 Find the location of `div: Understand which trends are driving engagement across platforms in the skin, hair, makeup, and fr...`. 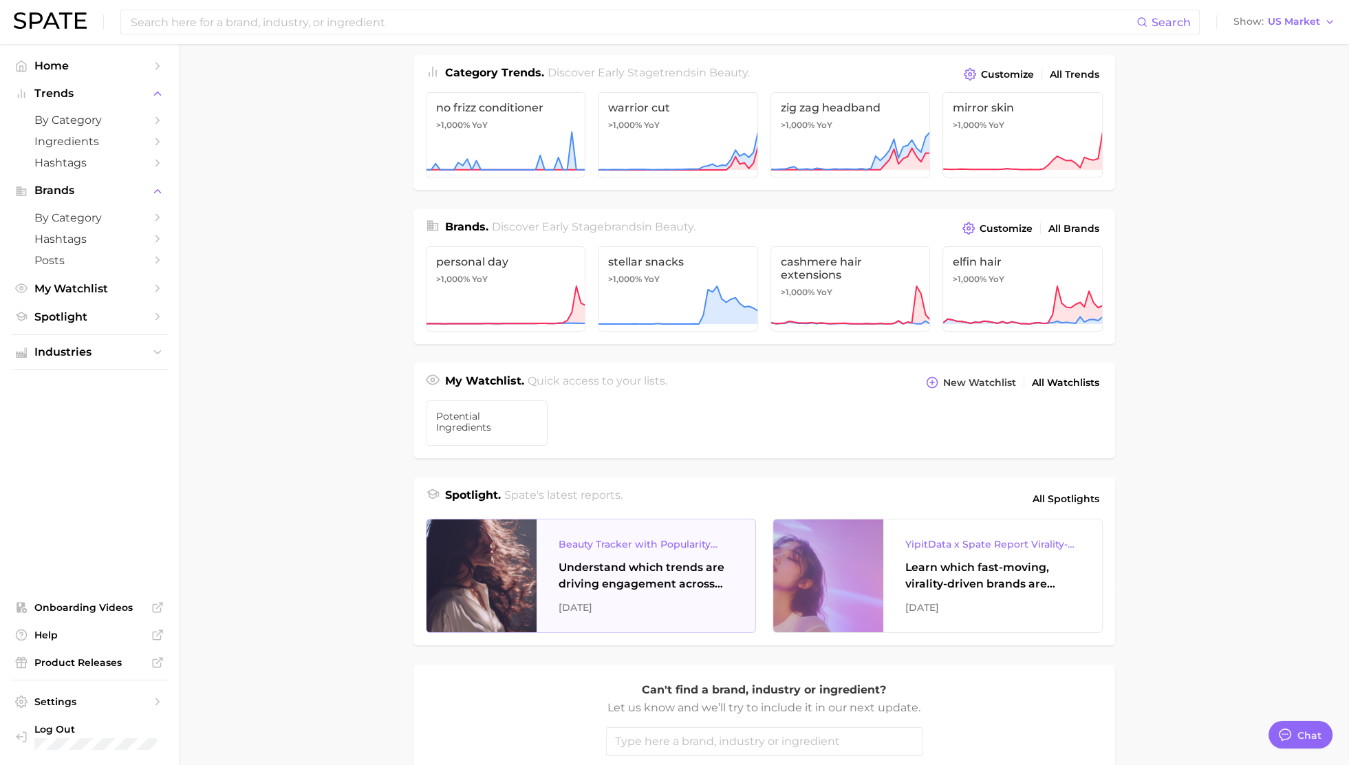

div: Understand which trends are driving engagement across platforms in the skin, hair, makeup, and fr... is located at coordinates (646, 576).